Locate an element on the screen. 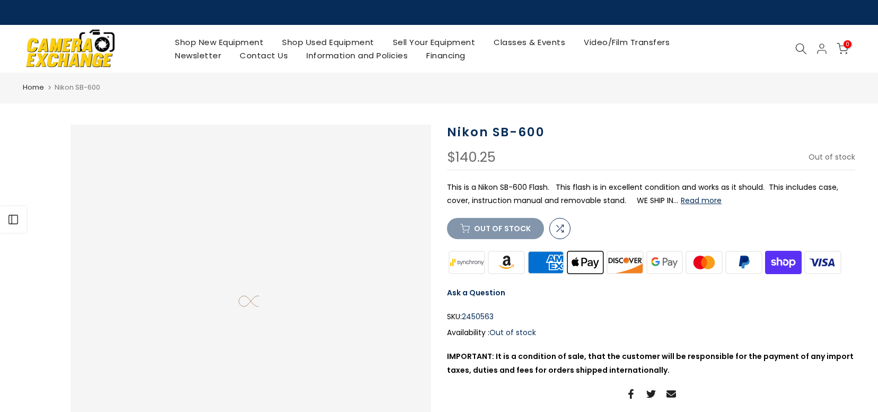 This screenshot has height=412, width=878. a: Share on Facebook is located at coordinates (631, 394).